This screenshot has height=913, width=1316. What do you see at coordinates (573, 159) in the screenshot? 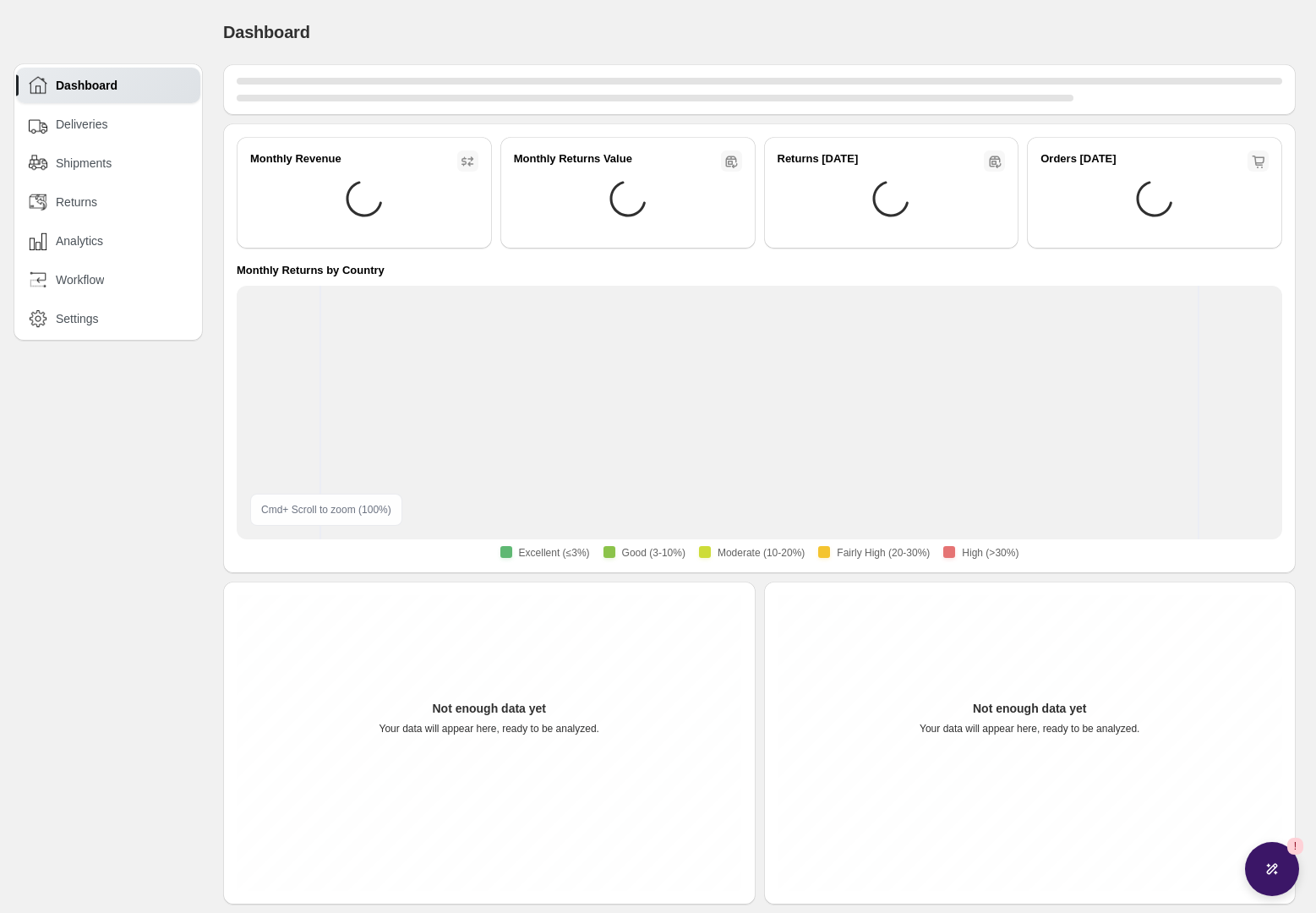
I see `h2: Monthly Returns Value` at bounding box center [573, 159].